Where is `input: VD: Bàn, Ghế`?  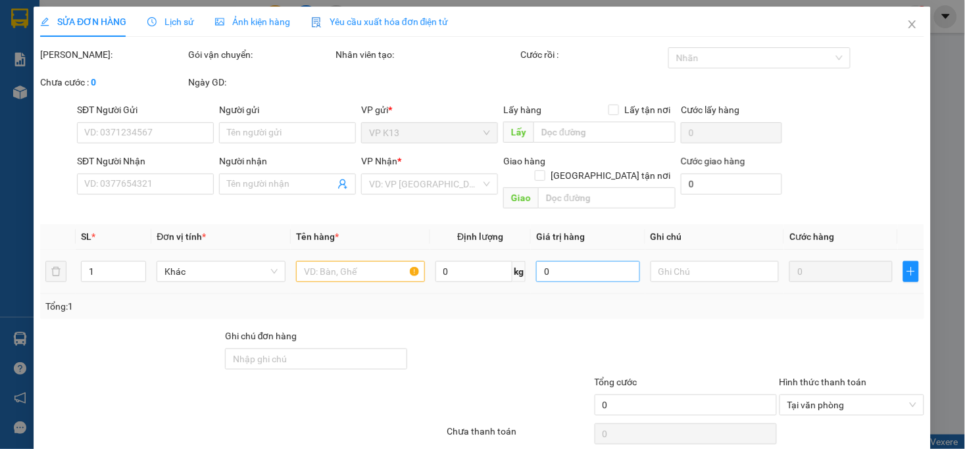
input: VD: Bàn, Ghế is located at coordinates (360, 272).